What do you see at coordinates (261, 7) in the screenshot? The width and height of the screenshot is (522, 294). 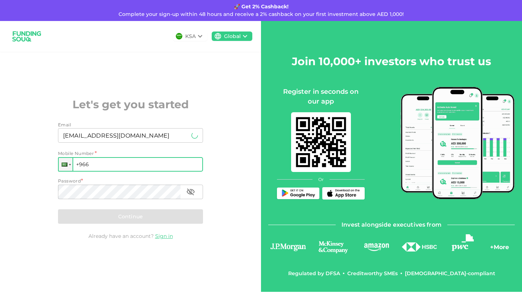 I see `strong: 🚀 Get 2% Cashback!` at bounding box center [261, 7].